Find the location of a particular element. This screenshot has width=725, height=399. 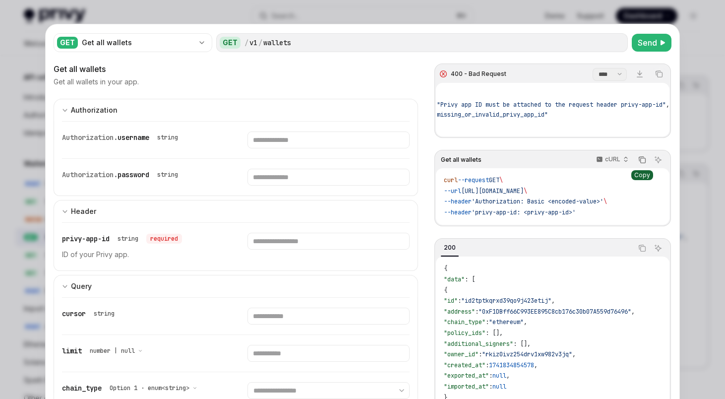

button: Option 1 · enum<string> is located at coordinates (153, 388).